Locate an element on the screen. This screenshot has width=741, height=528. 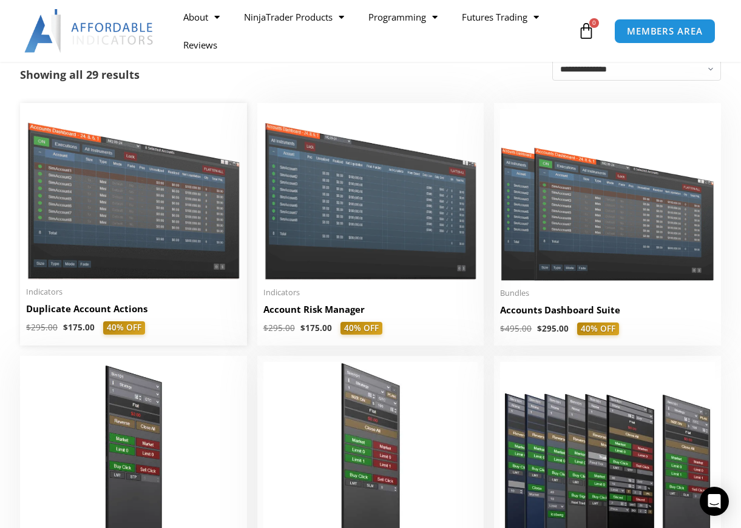
a: Programming is located at coordinates (403, 17).